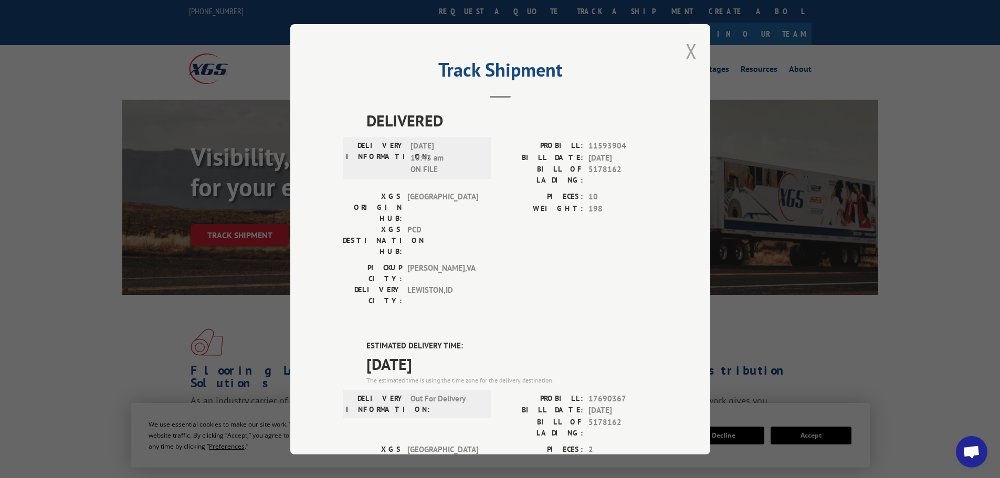 This screenshot has width=1000, height=478. What do you see at coordinates (372, 296) in the screenshot?
I see `label: DELIVERY CITY:` at bounding box center [372, 296].